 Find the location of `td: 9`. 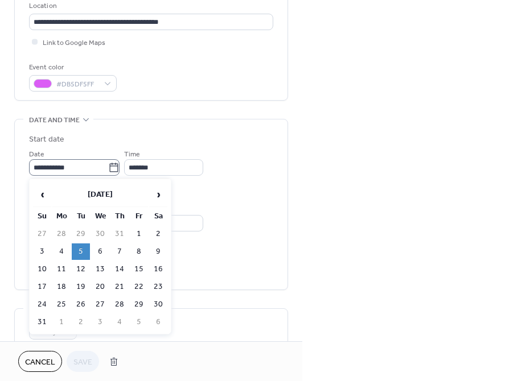

td: 9 is located at coordinates (158, 252).